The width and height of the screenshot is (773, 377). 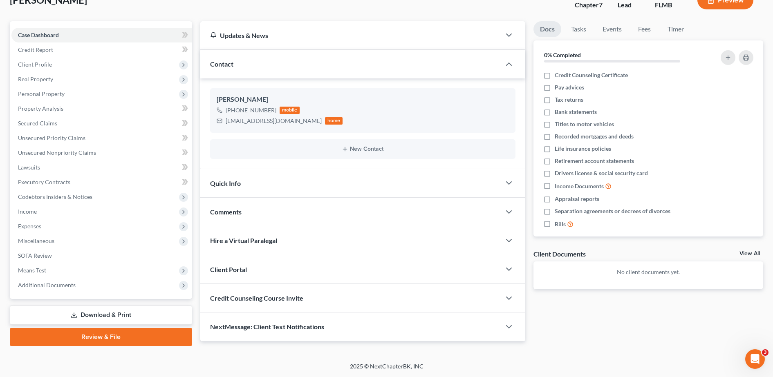 What do you see at coordinates (228, 269) in the screenshot?
I see `span: Client Portal` at bounding box center [228, 269].